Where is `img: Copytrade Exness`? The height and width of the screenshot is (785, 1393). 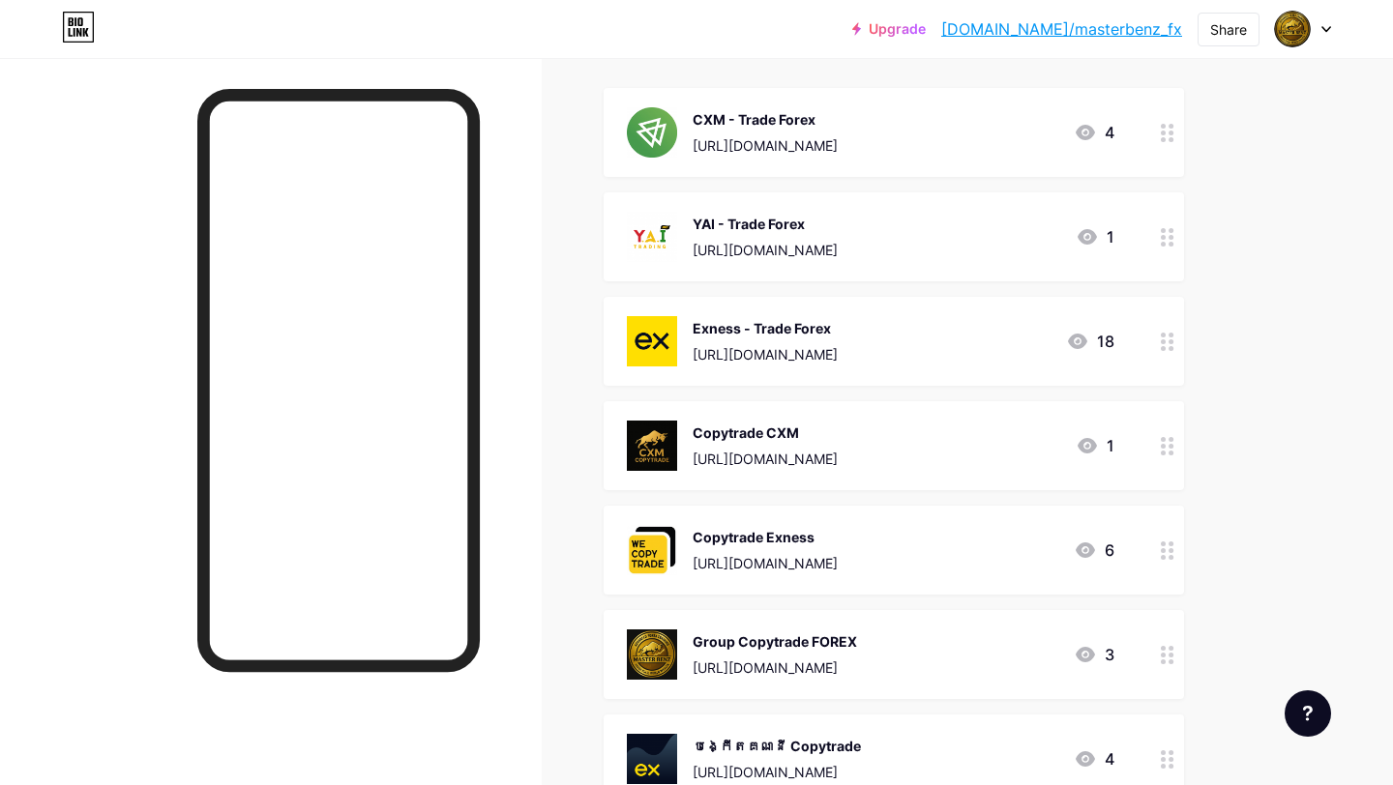
img: Copytrade Exness is located at coordinates (652, 550).